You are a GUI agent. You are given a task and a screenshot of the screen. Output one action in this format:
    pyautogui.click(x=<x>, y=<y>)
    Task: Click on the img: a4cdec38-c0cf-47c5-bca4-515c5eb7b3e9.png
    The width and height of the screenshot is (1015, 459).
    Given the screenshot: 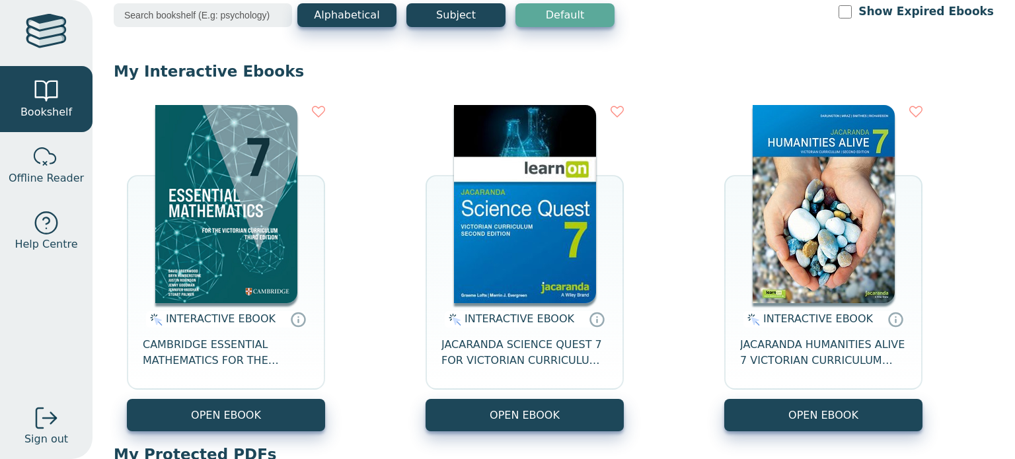 What is the action you would take?
    pyautogui.click(x=226, y=204)
    